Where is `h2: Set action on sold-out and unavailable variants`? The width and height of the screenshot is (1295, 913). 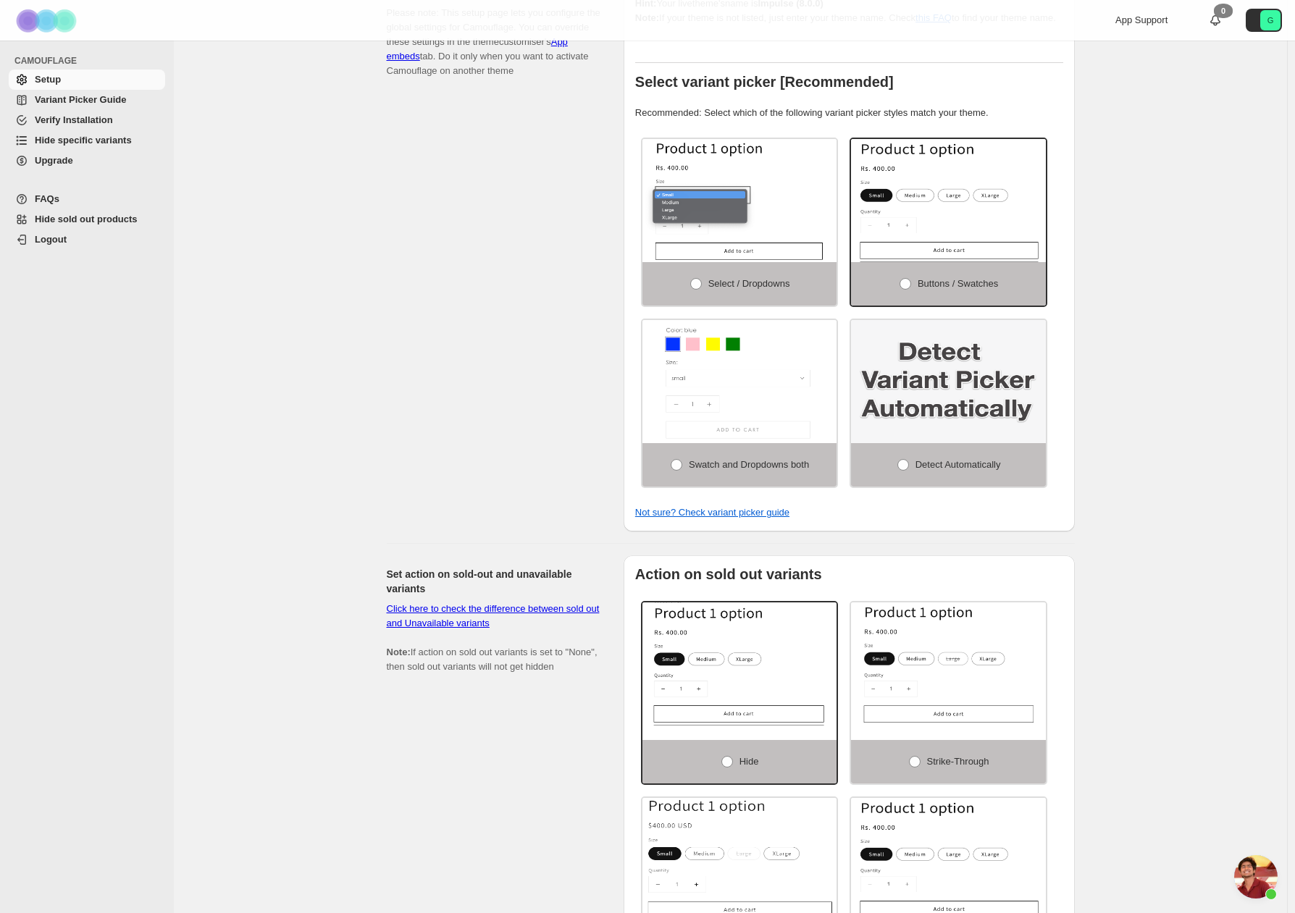
h2: Set action on sold-out and unavailable variants is located at coordinates (493, 582).